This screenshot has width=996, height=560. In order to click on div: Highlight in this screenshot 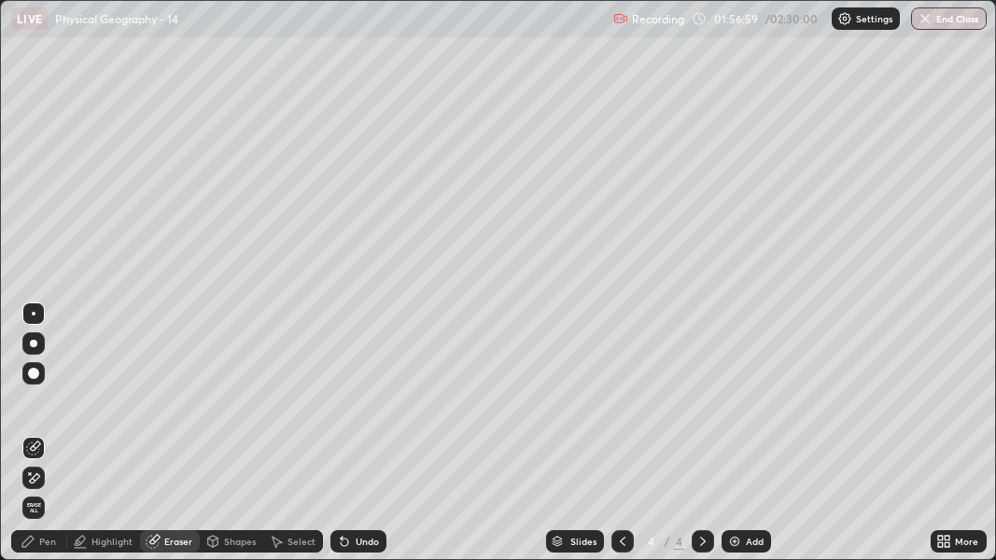, I will do `click(112, 541)`.